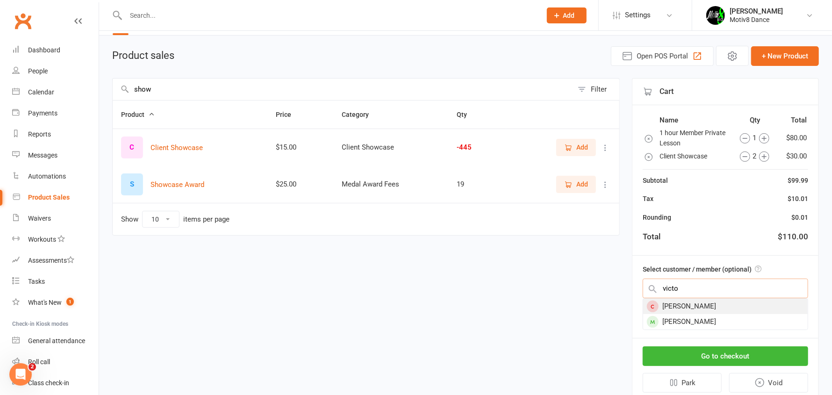  What do you see at coordinates (175, 219) in the screenshot?
I see `div: Show` at bounding box center [175, 219].